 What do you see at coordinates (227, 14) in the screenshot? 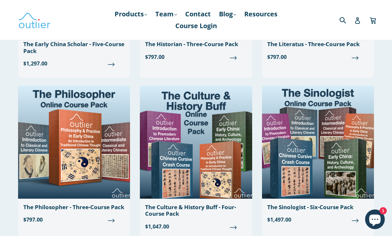
I see `a: Blog` at bounding box center [227, 14].